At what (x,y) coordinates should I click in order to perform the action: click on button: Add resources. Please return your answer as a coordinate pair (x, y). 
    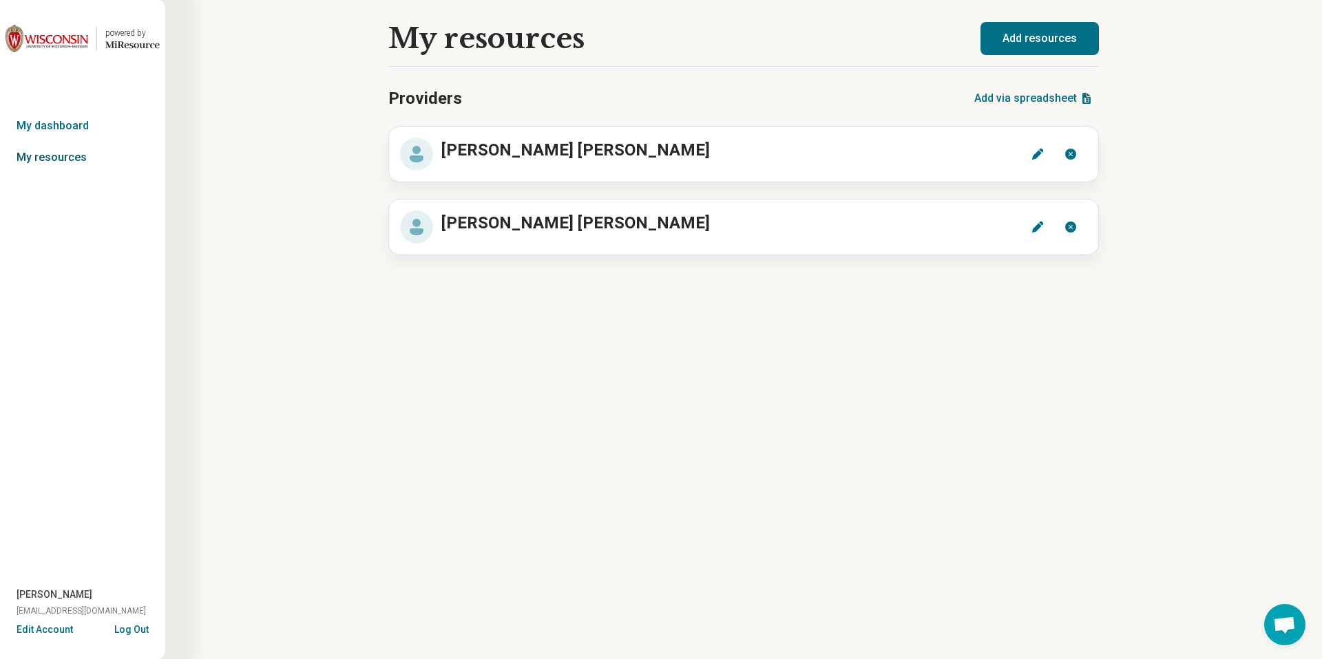
    Looking at the image, I should click on (1039, 39).